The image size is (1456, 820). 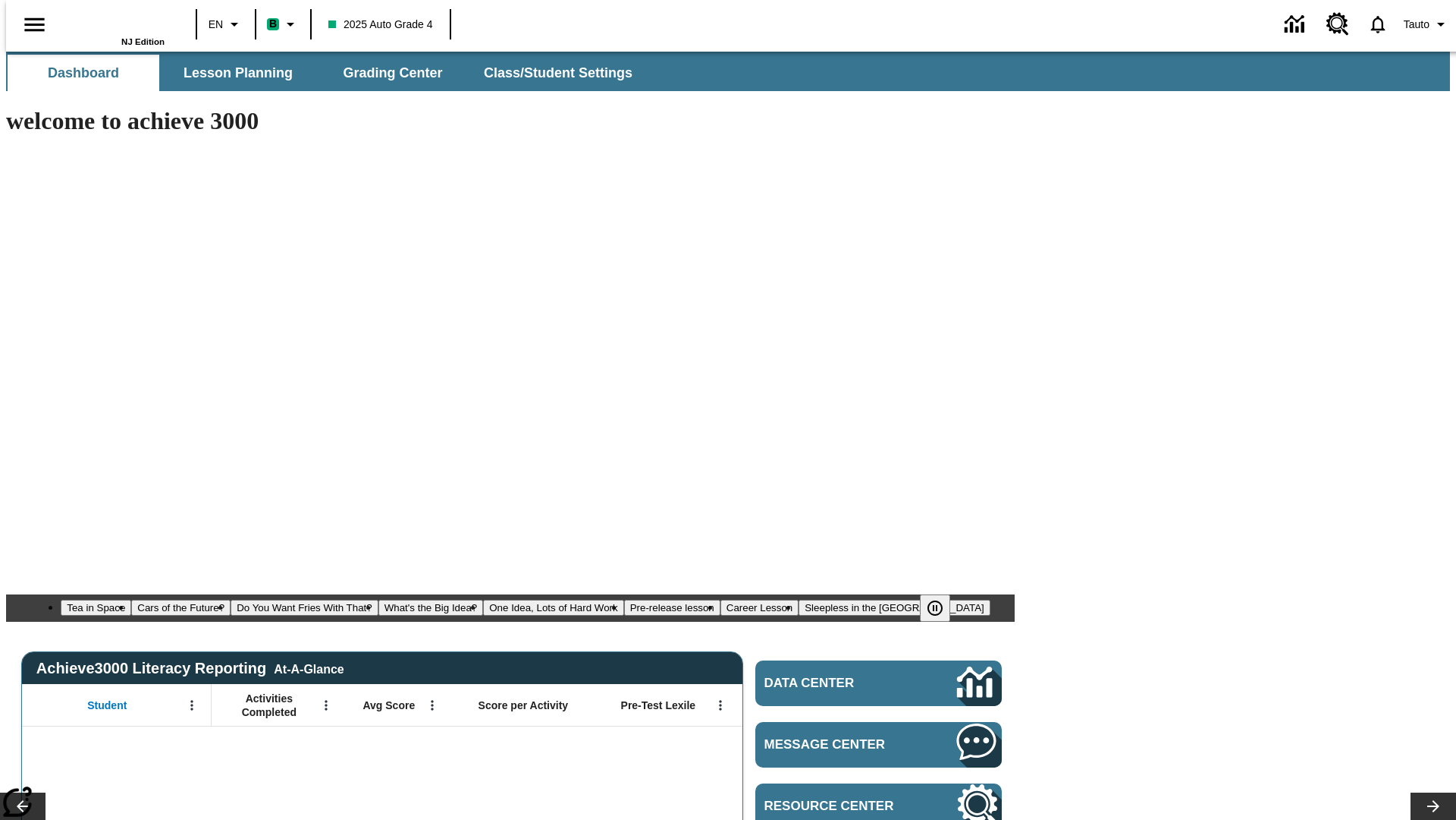 What do you see at coordinates (142, 42) in the screenshot?
I see `span: NJ Edition` at bounding box center [142, 42].